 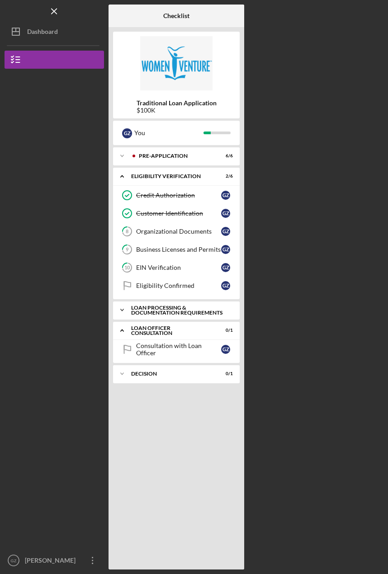 I want to click on tspan: 8, so click(x=127, y=231).